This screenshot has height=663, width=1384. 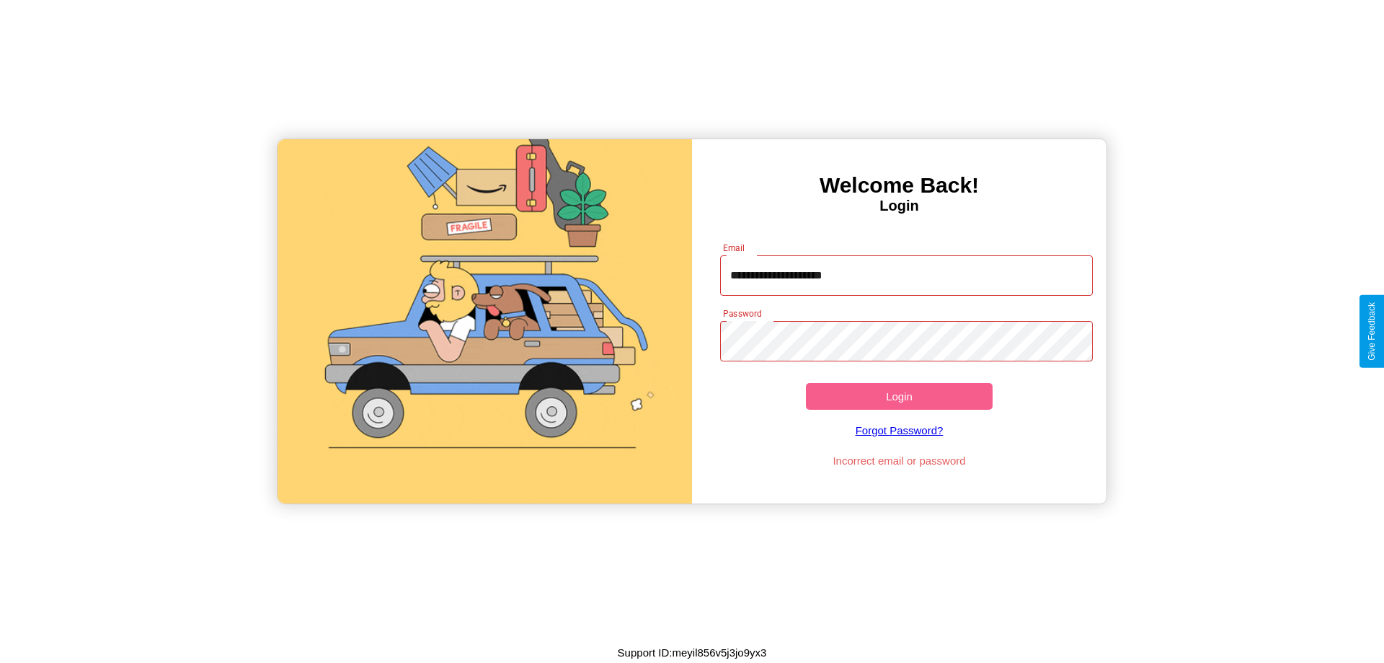 I want to click on h3: Welcome Back!, so click(x=899, y=185).